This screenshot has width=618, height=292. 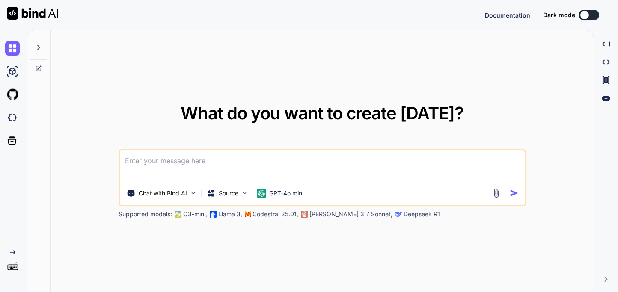 I want to click on img: icon, so click(x=514, y=193).